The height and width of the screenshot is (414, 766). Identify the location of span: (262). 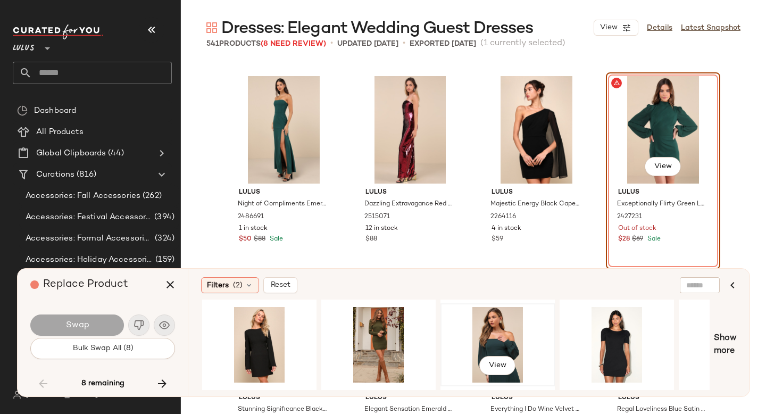
(151, 196).